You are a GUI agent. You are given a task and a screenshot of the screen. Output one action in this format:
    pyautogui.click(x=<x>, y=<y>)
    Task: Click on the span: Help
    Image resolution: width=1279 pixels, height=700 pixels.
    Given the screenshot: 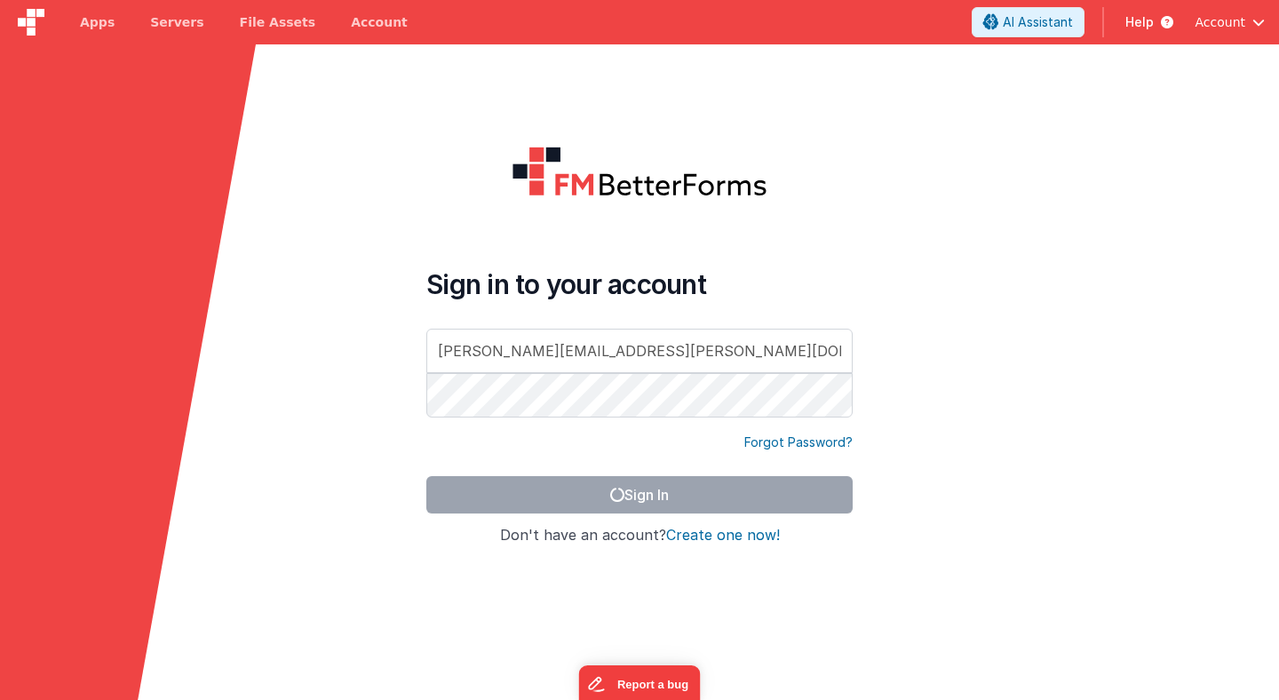 What is the action you would take?
    pyautogui.click(x=1139, y=22)
    